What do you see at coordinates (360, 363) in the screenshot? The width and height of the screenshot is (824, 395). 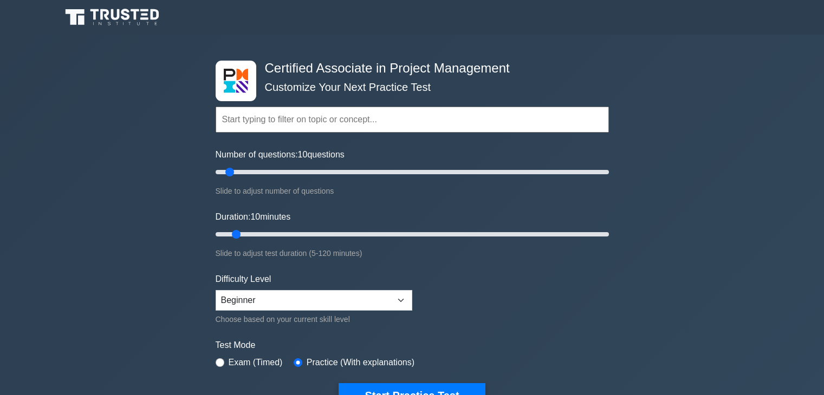 I see `label: Practice (With explanations)` at bounding box center [360, 363].